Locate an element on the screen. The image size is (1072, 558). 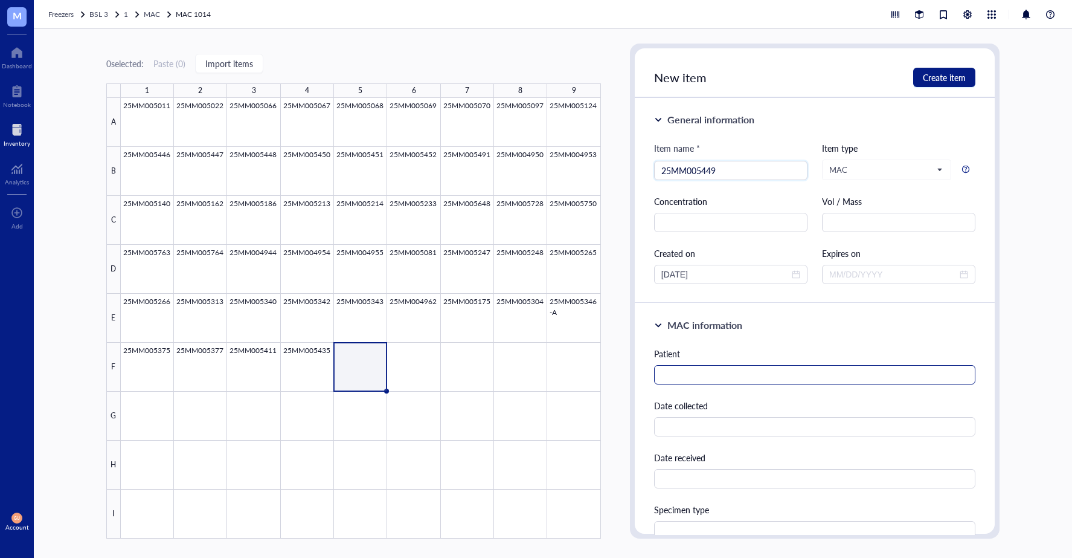
span: Freezers is located at coordinates (61, 14).